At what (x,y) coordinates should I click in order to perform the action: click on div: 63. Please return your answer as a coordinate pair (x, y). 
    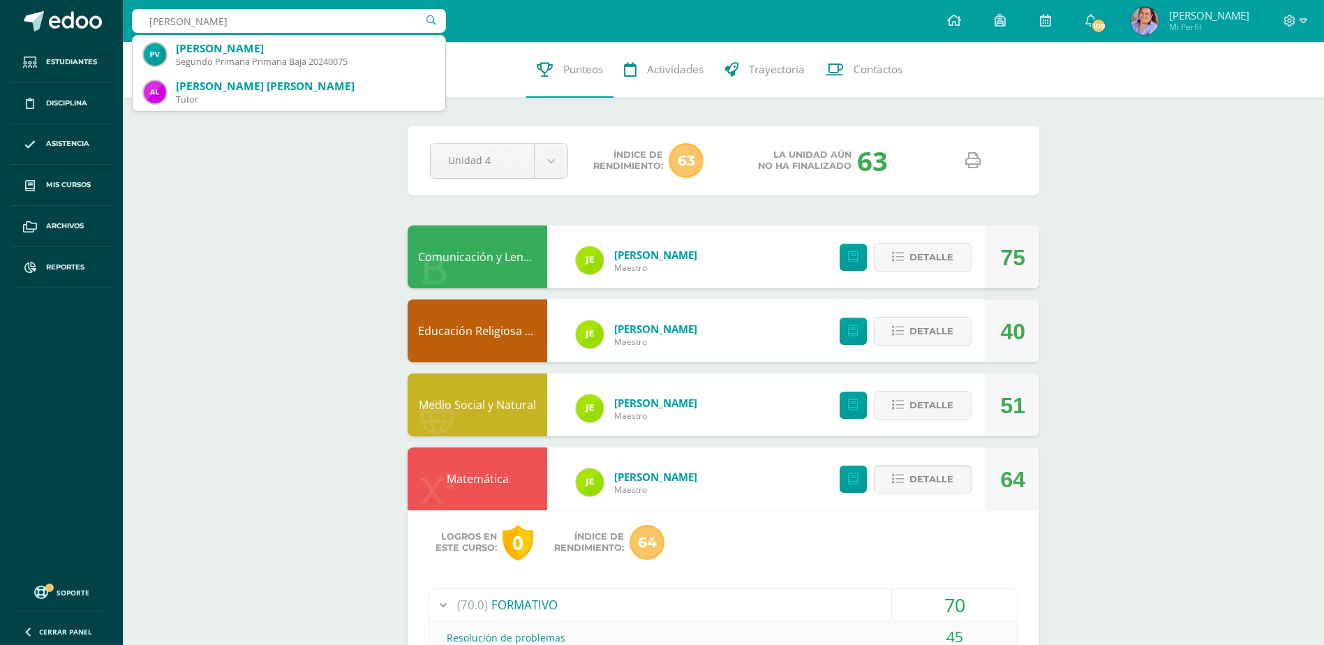
    Looking at the image, I should click on (873, 161).